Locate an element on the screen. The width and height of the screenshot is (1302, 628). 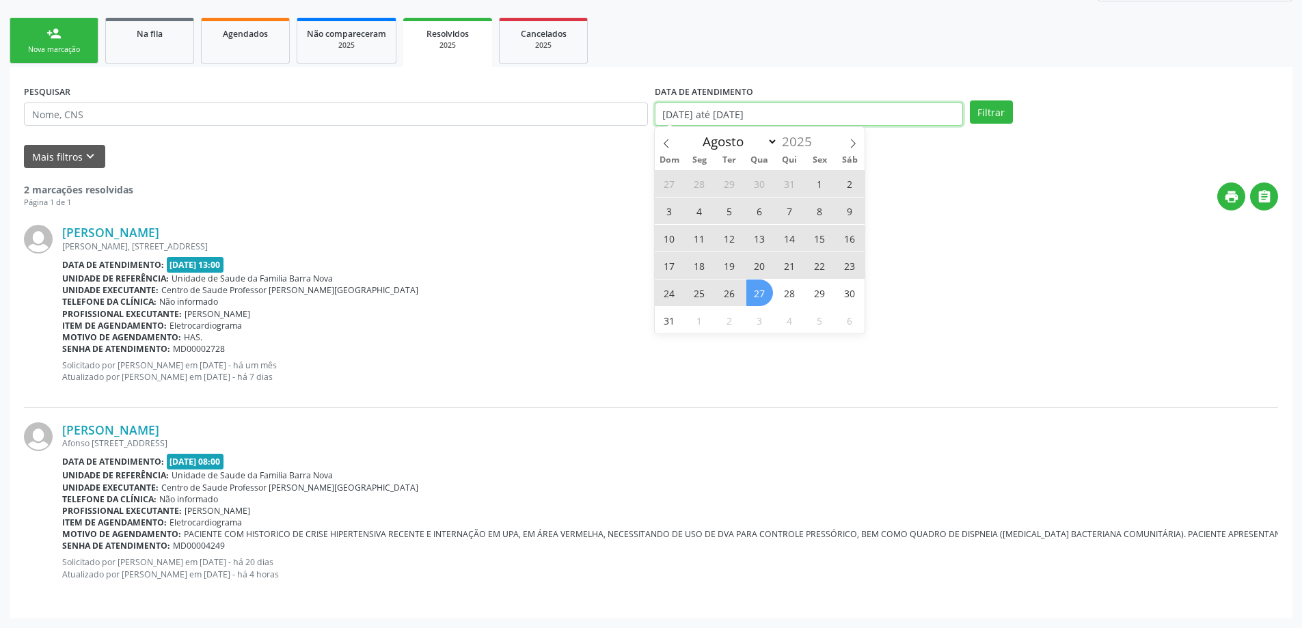
span: Julho 31, 2025 is located at coordinates (789, 183).